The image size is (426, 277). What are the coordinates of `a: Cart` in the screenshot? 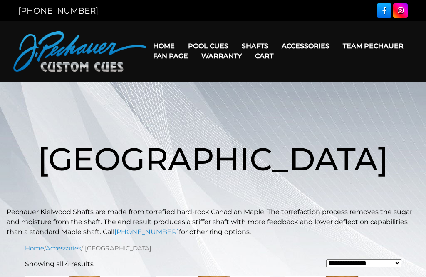 It's located at (264, 56).